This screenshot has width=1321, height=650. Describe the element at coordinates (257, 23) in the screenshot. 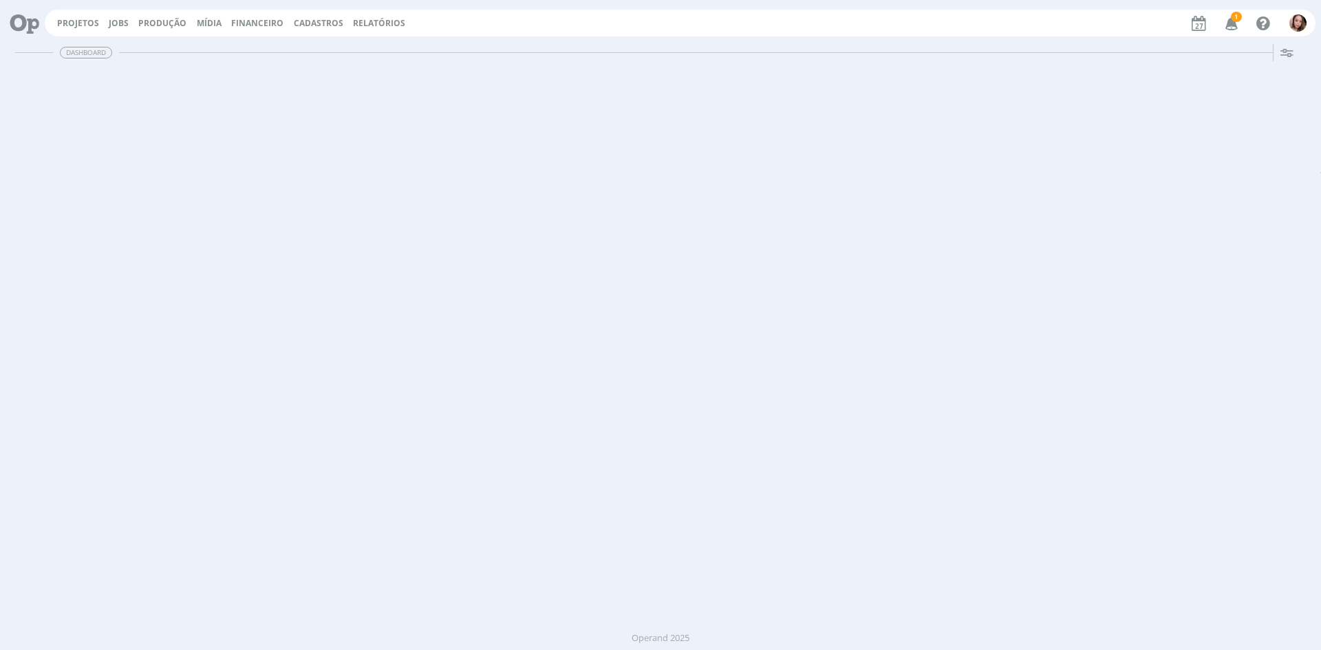

I see `button: Financeiro` at that location.